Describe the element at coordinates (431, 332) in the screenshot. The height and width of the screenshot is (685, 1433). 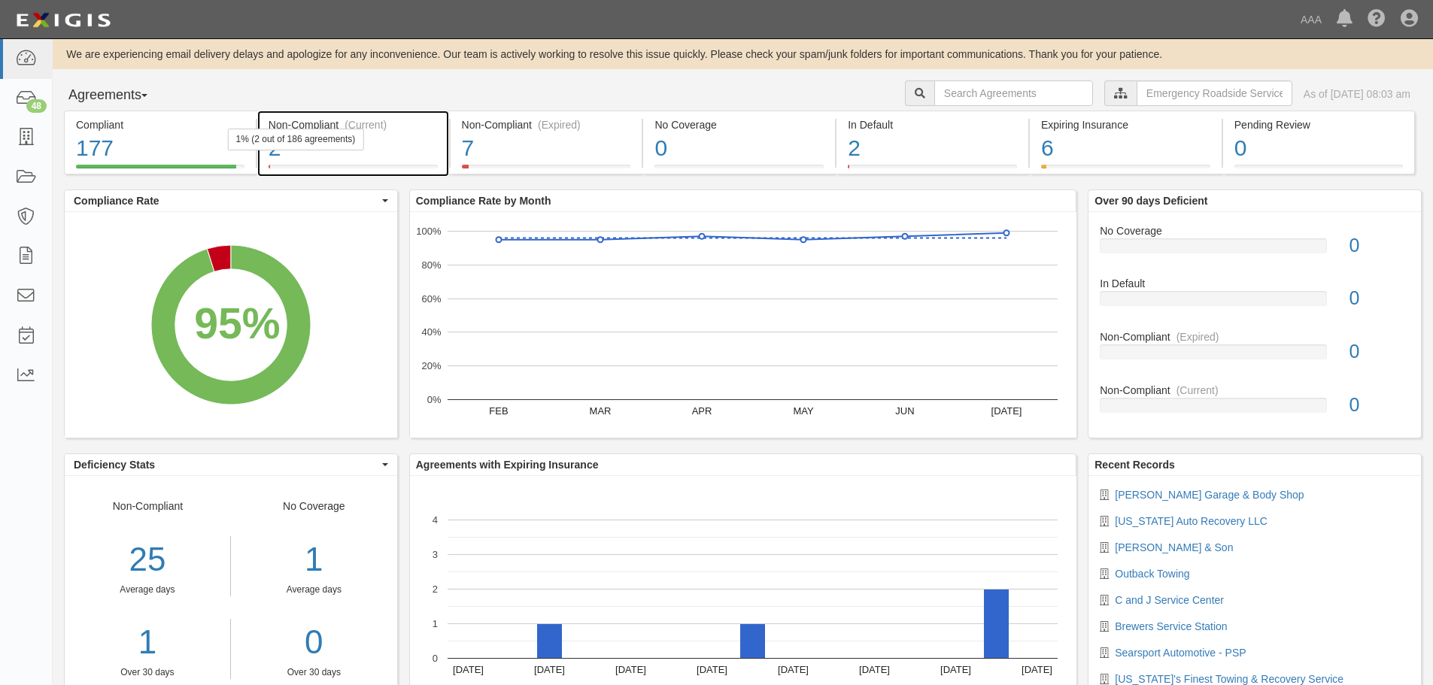
I see `text: 40%` at that location.